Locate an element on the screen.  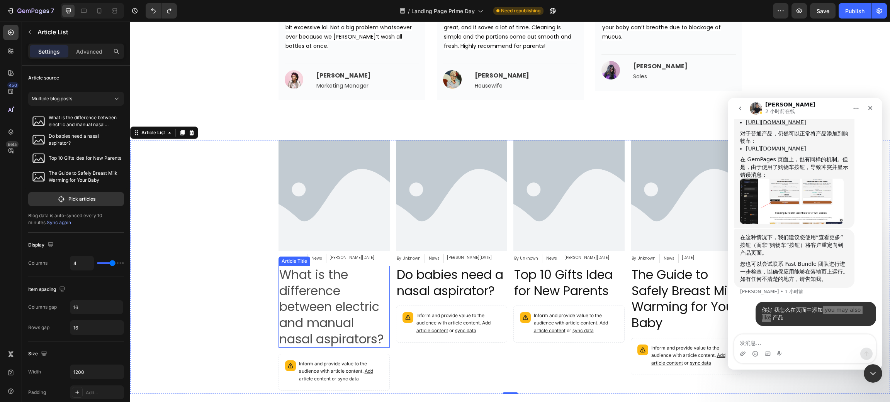
h2: Do babies need a nasal aspirator? is located at coordinates (321, 261).